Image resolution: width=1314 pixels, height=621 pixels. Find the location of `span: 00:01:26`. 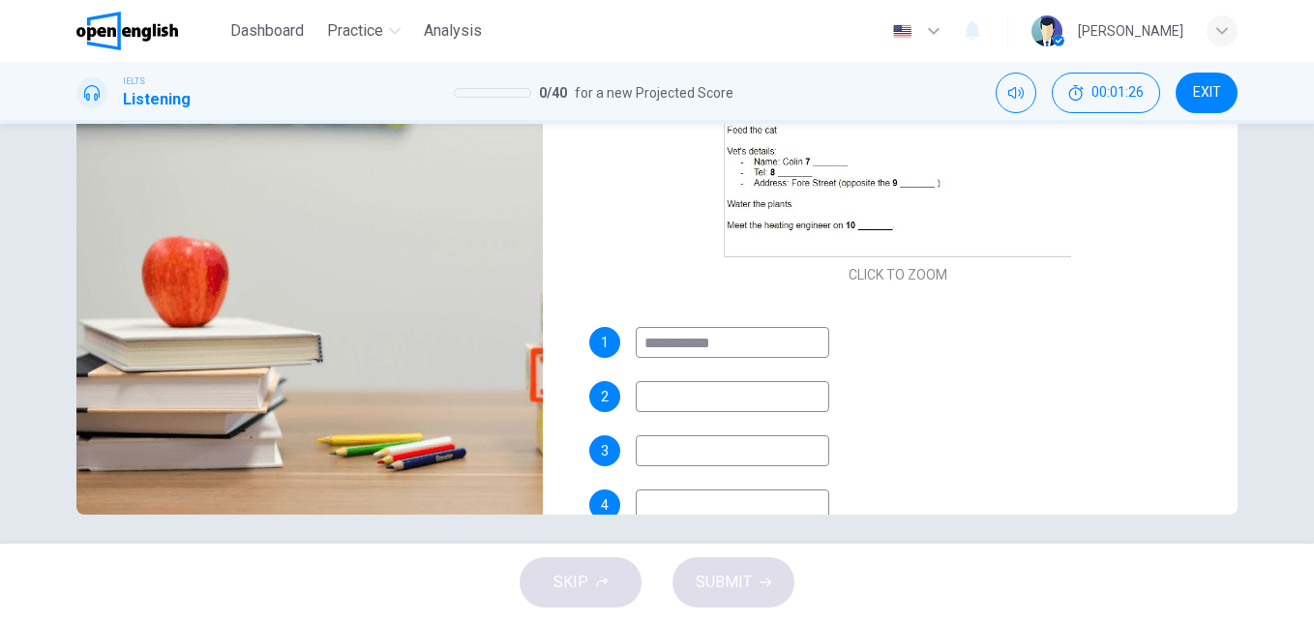

span: 00:01:26 is located at coordinates (1117, 93).